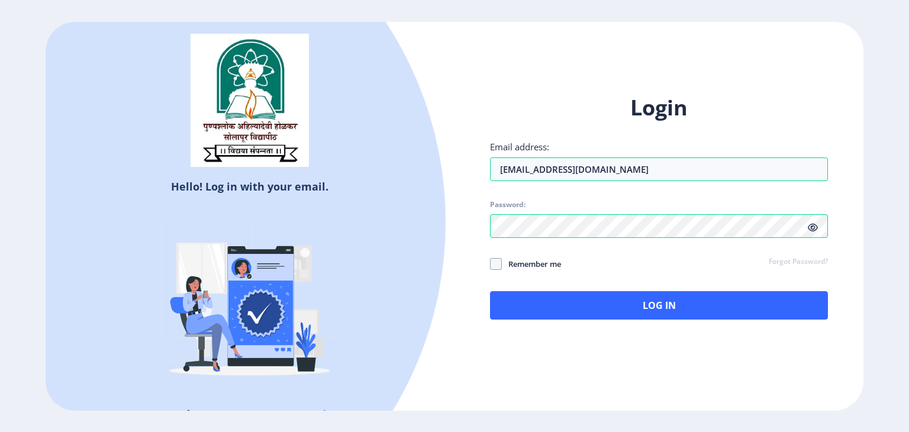 The height and width of the screenshot is (432, 909). I want to click on a: Register, so click(326, 415).